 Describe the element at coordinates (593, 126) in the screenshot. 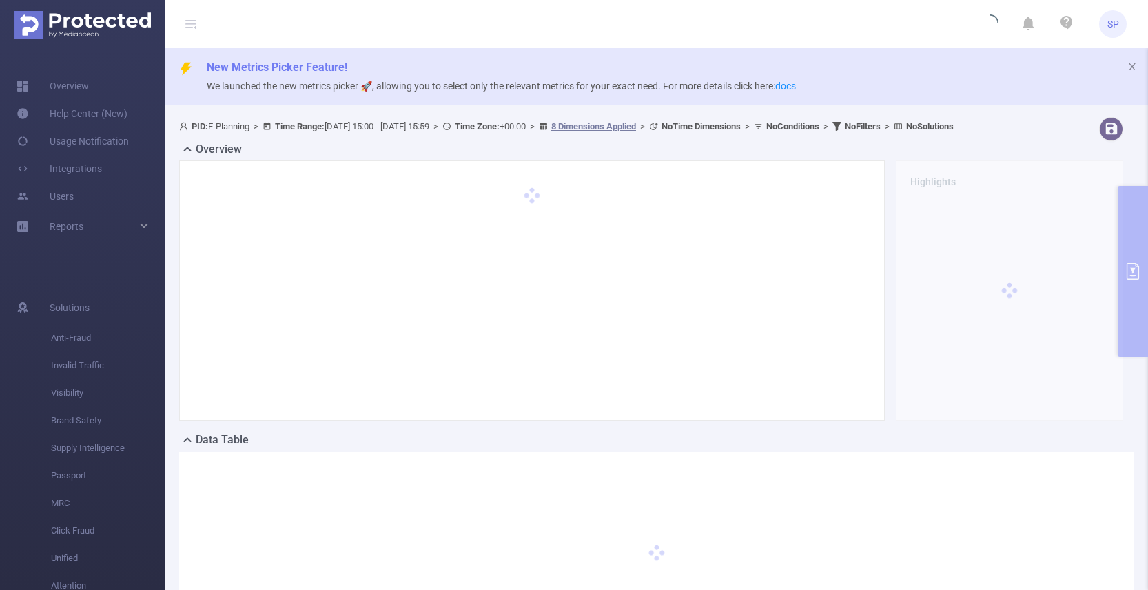

I see `u: 8 Dimensions Applied` at that location.